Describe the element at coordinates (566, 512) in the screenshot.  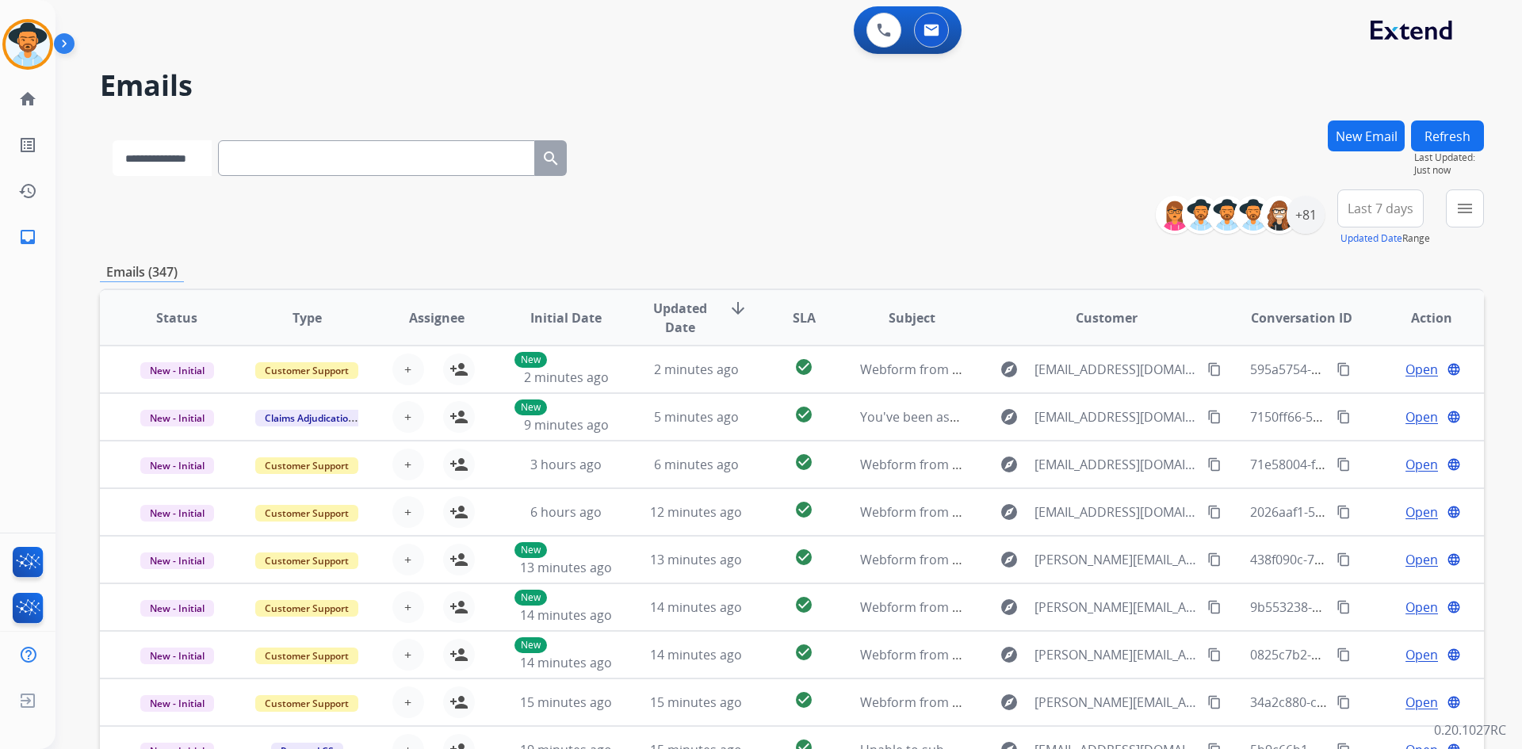
I see `span: 6 hours ago` at that location.